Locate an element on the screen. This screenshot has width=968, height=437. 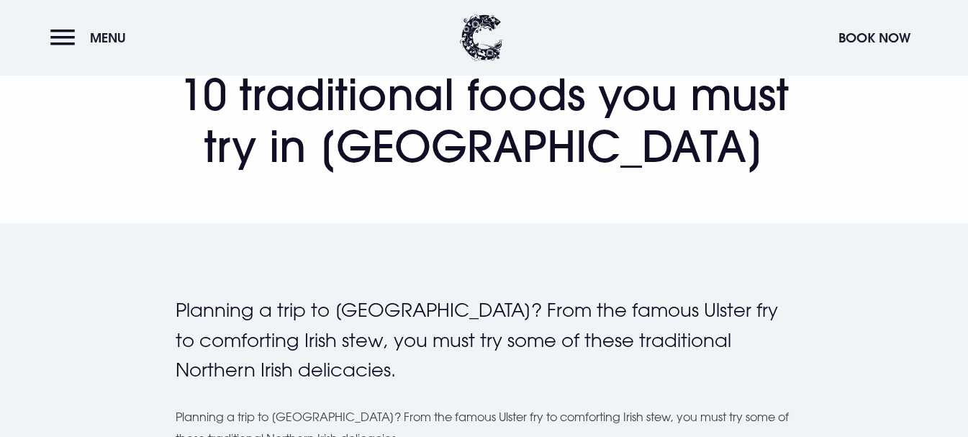
button: Book Now is located at coordinates (874, 37).